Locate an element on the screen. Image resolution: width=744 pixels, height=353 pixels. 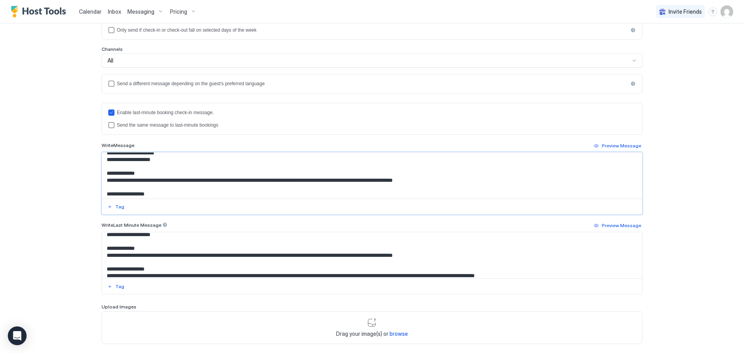
a: Host Tools Logo is located at coordinates (40, 12).